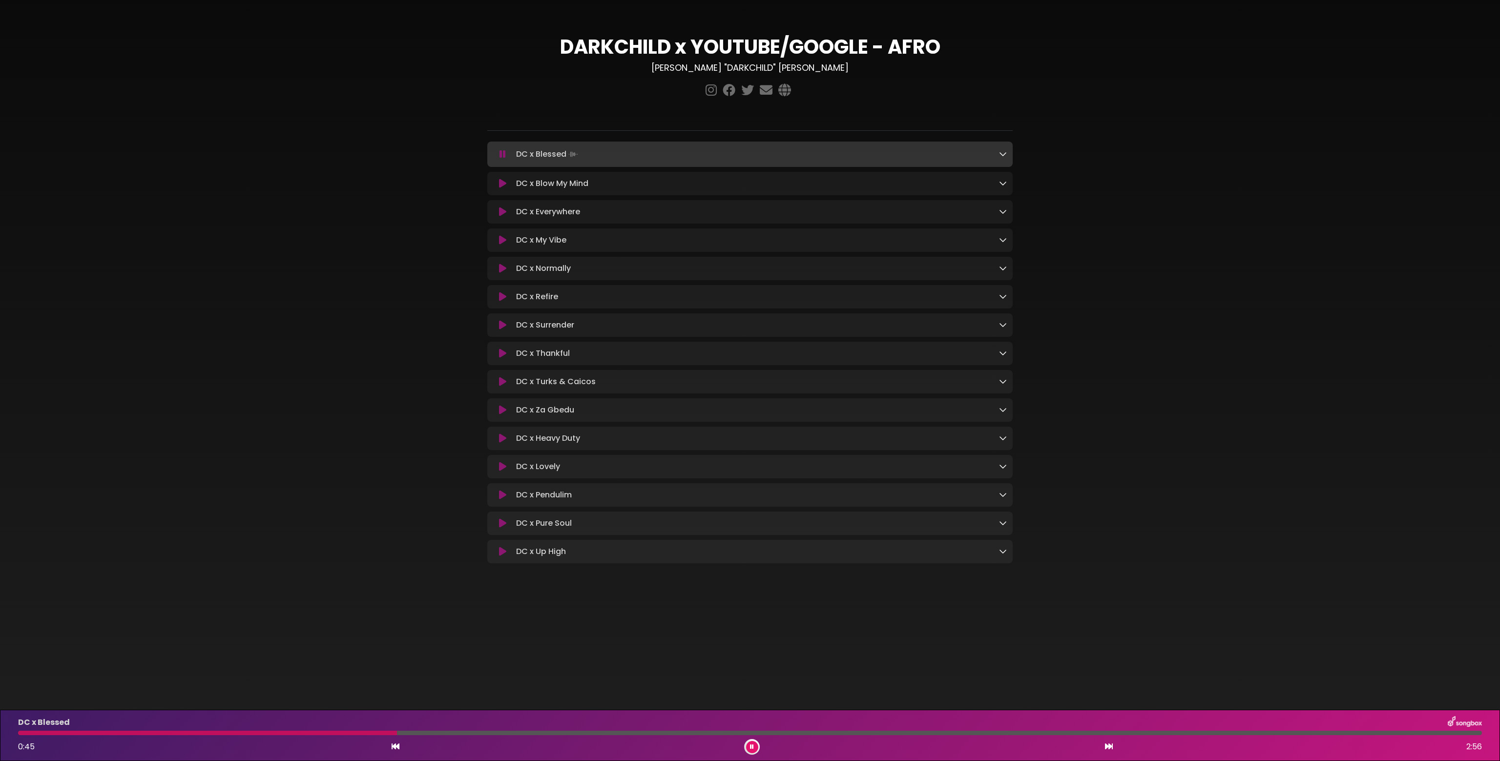 This screenshot has width=1500, height=761. What do you see at coordinates (552, 184) in the screenshot?
I see `p: DC x Blow My Mind` at bounding box center [552, 184].